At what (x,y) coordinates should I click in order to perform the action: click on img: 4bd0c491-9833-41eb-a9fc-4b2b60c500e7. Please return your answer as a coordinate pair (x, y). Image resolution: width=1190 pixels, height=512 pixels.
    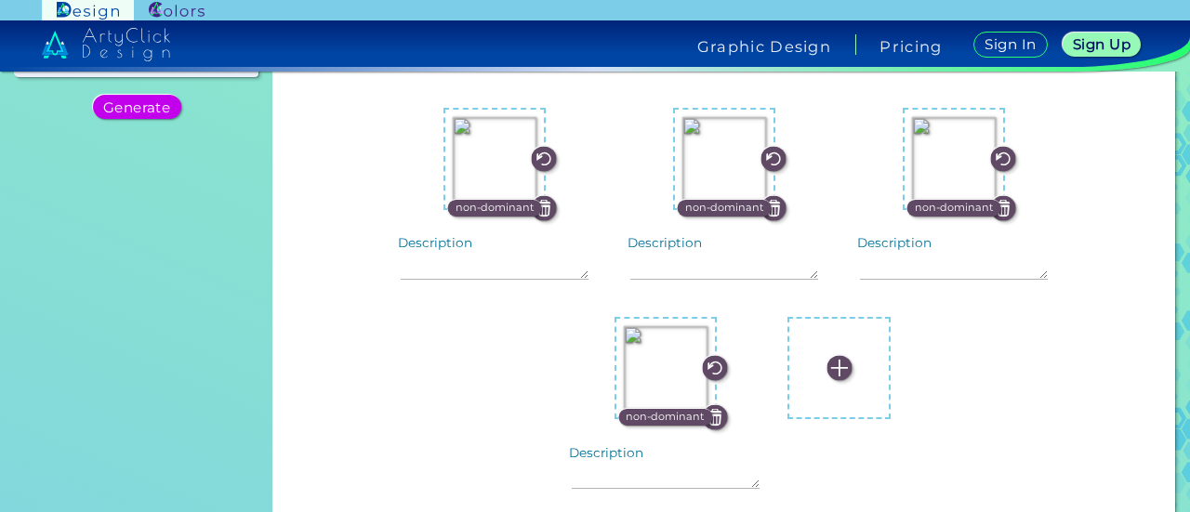
    Looking at the image, I should click on (724, 159).